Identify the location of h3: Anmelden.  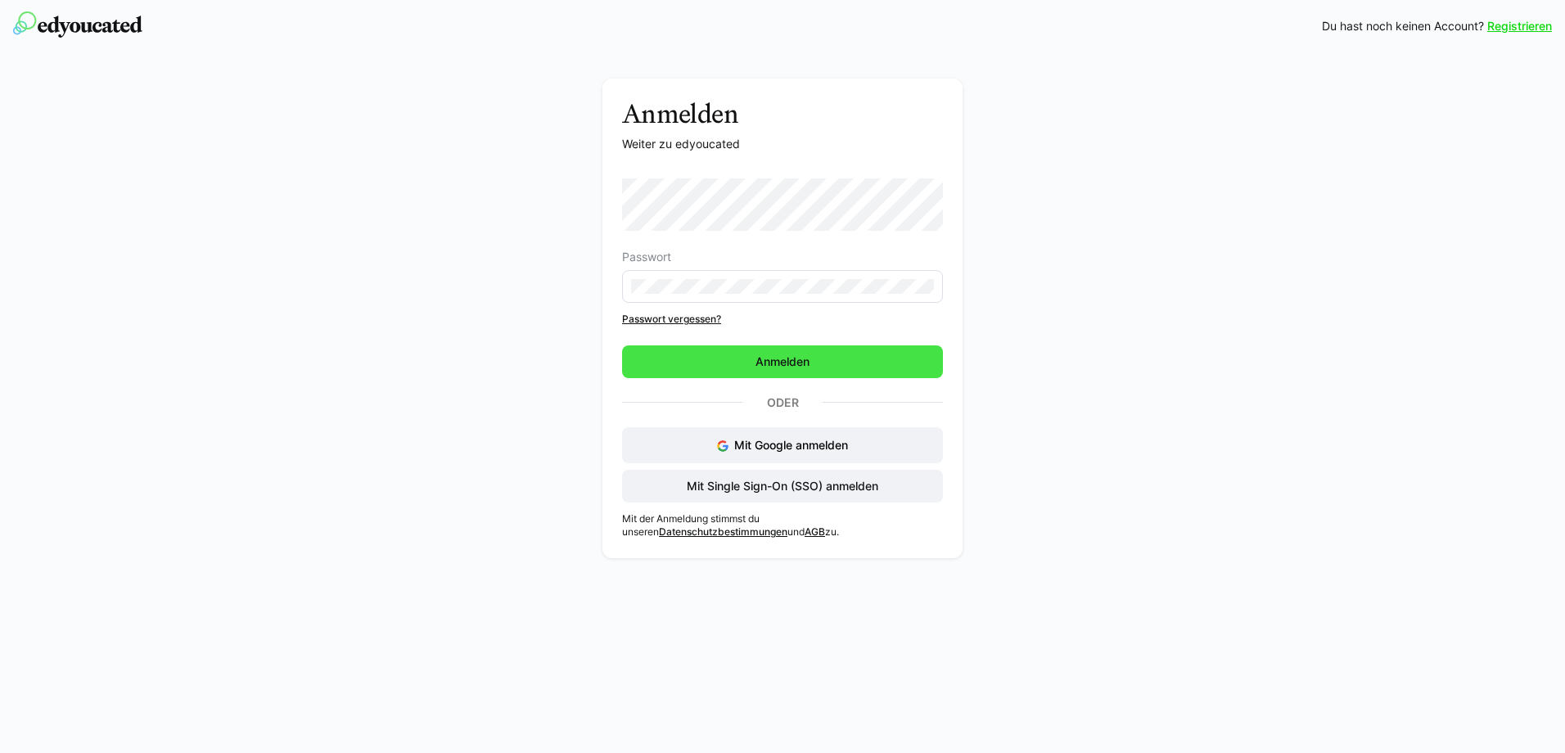
(782, 114).